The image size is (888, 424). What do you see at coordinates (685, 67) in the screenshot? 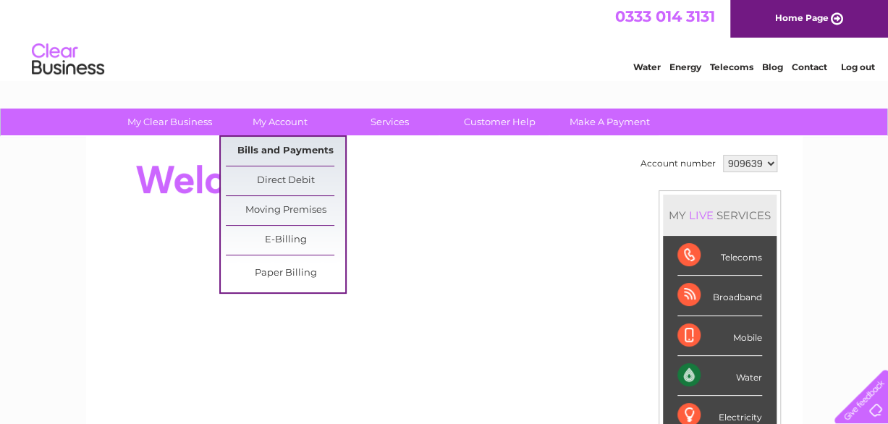
I see `a: Energy` at bounding box center [685, 67].